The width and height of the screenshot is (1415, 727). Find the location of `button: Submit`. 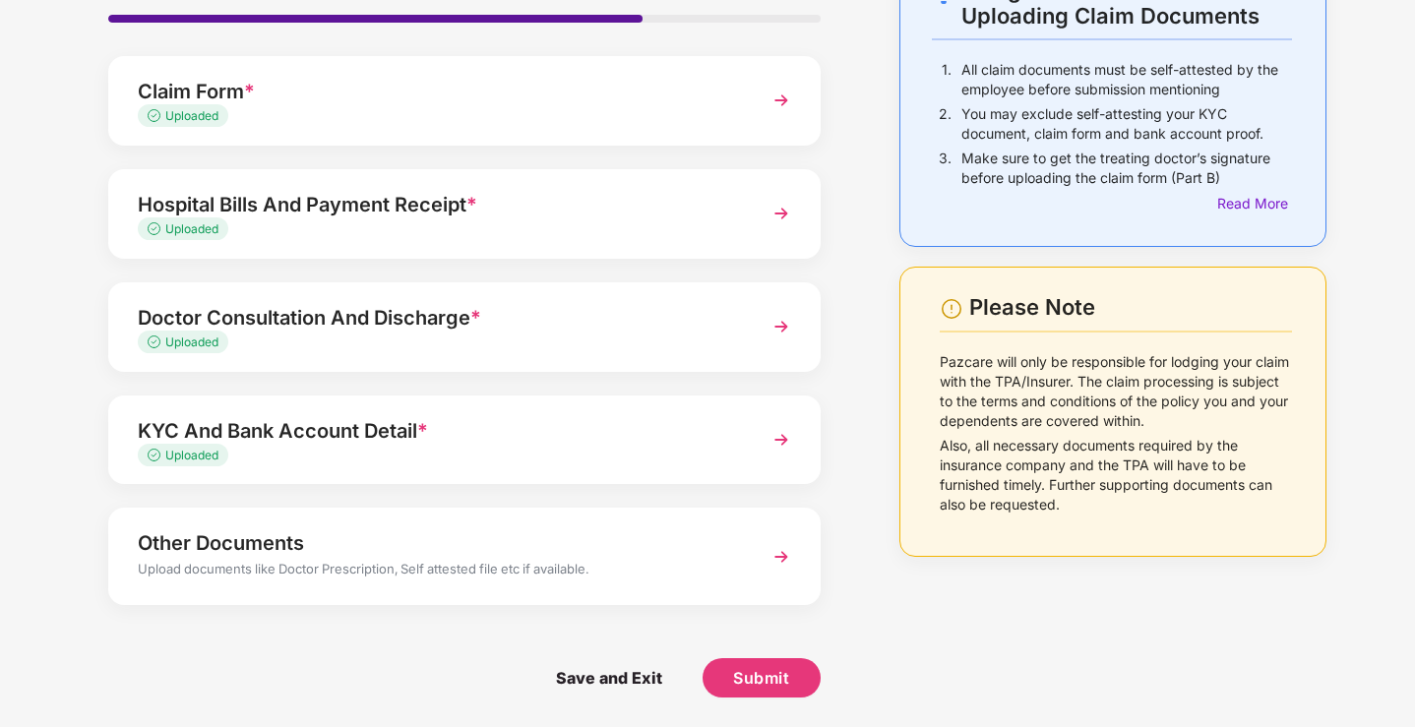

button: Submit is located at coordinates (762, 678).